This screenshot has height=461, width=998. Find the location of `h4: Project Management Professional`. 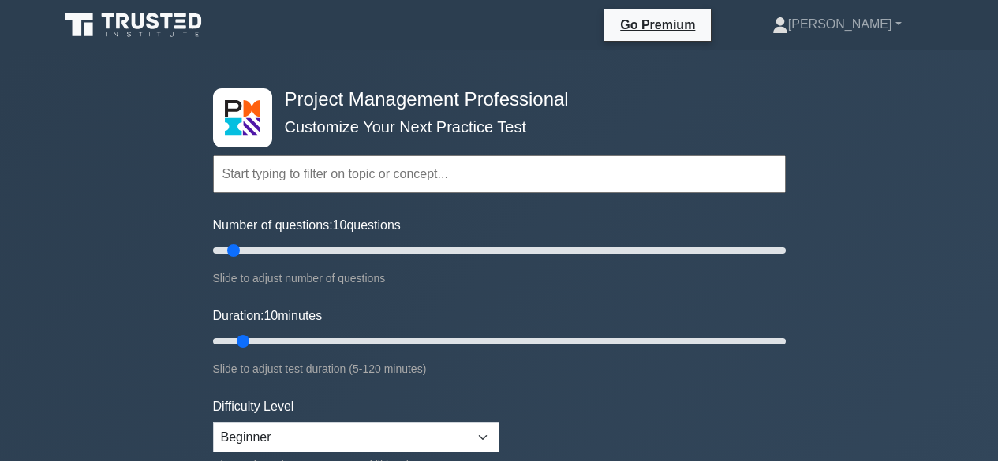

h4: Project Management Professional is located at coordinates (493, 99).